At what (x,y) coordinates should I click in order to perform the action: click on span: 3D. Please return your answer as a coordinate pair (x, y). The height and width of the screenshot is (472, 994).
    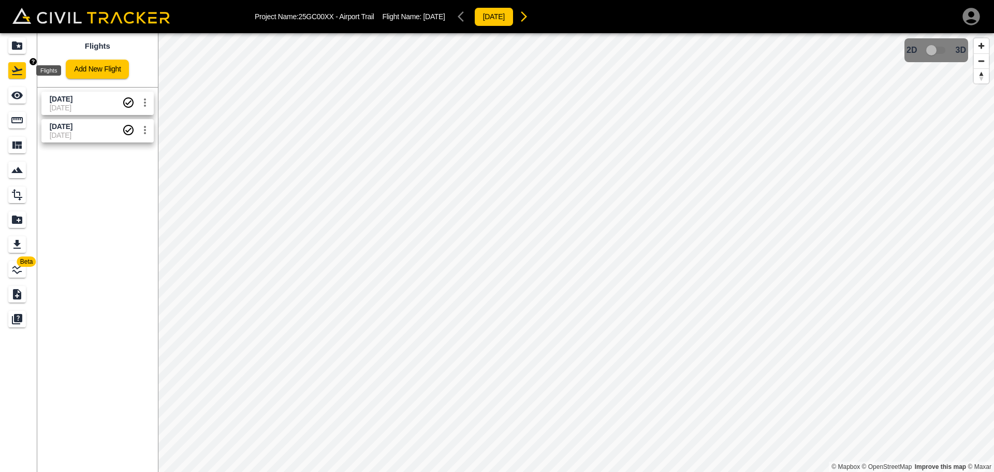
    Looking at the image, I should click on (961, 50).